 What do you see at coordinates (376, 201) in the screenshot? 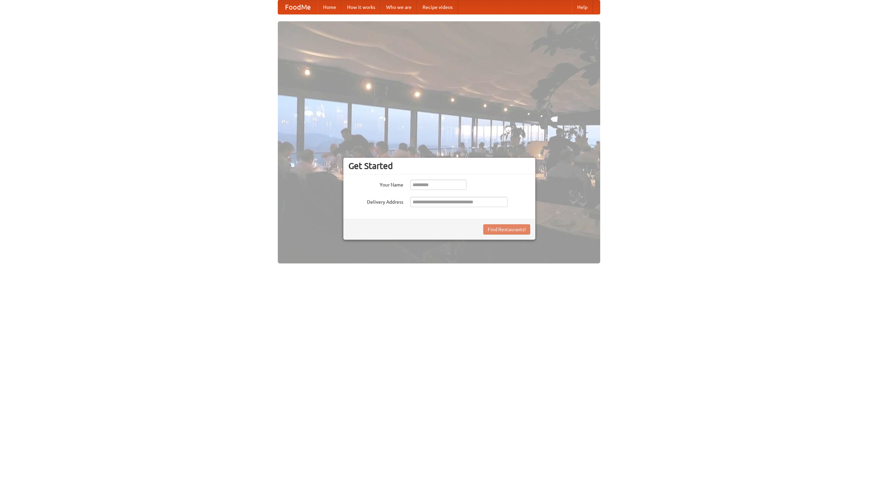
I see `label: Delivery Address` at bounding box center [376, 201].